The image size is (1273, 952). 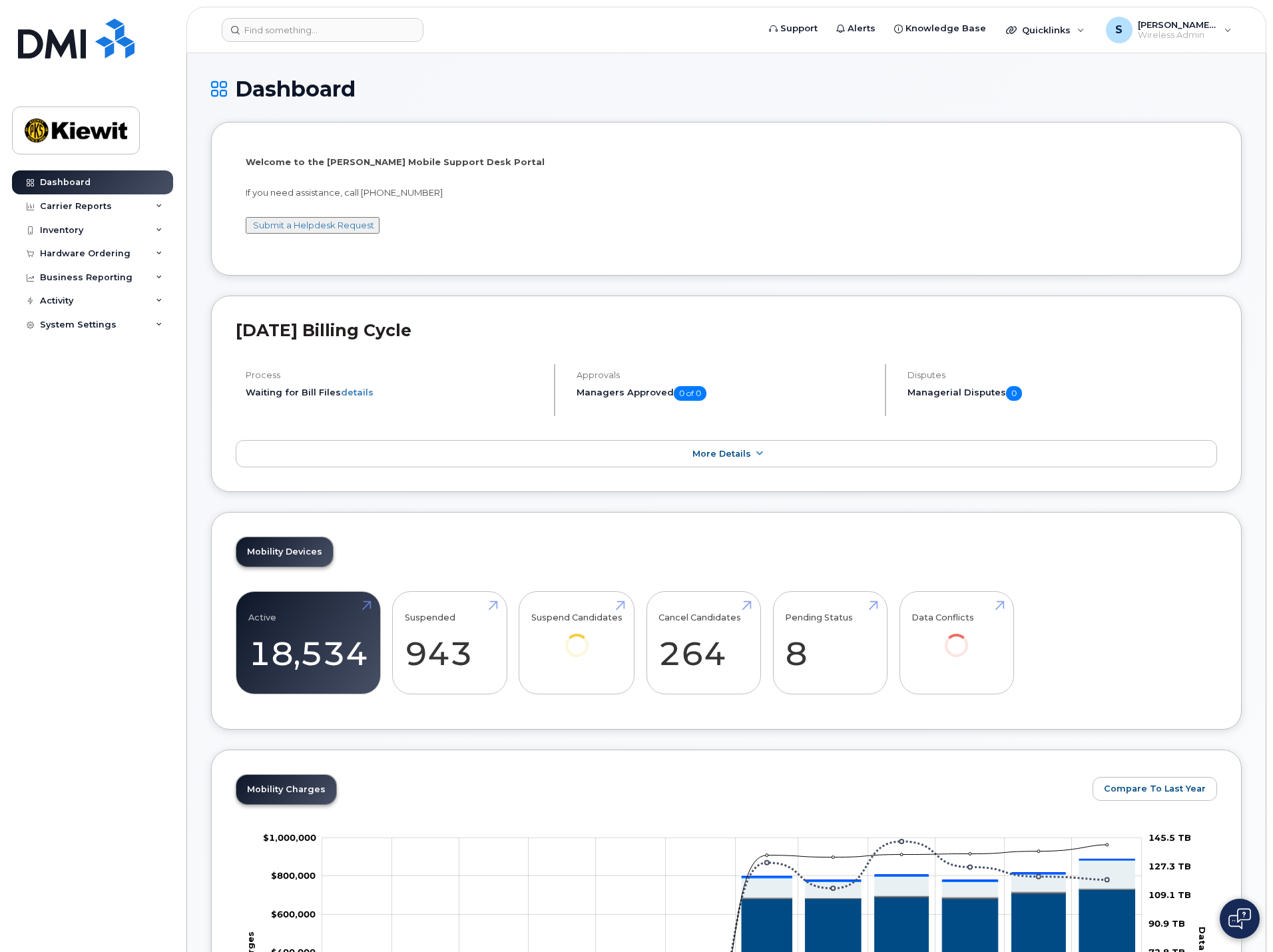 I want to click on h1: Dashboard, so click(x=726, y=88).